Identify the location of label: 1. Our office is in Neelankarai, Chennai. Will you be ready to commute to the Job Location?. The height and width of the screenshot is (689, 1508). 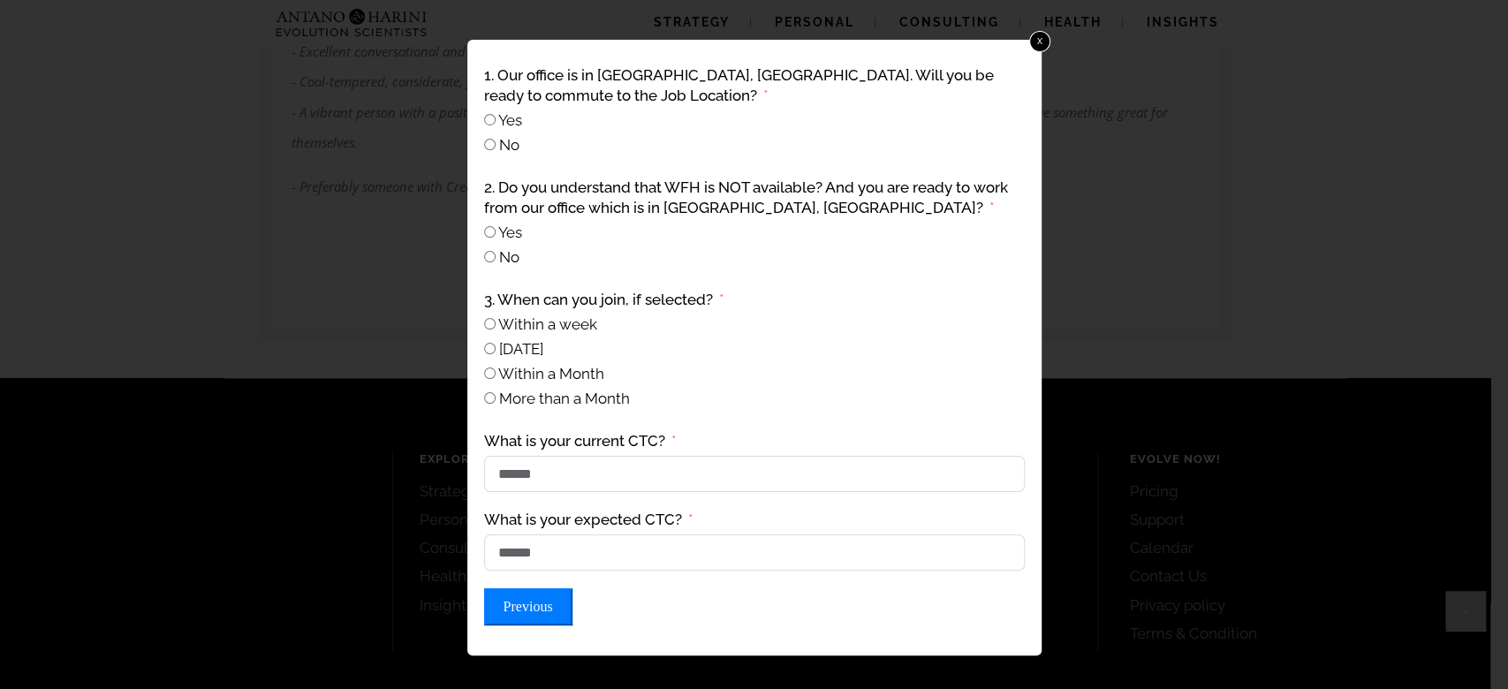
(755, 86).